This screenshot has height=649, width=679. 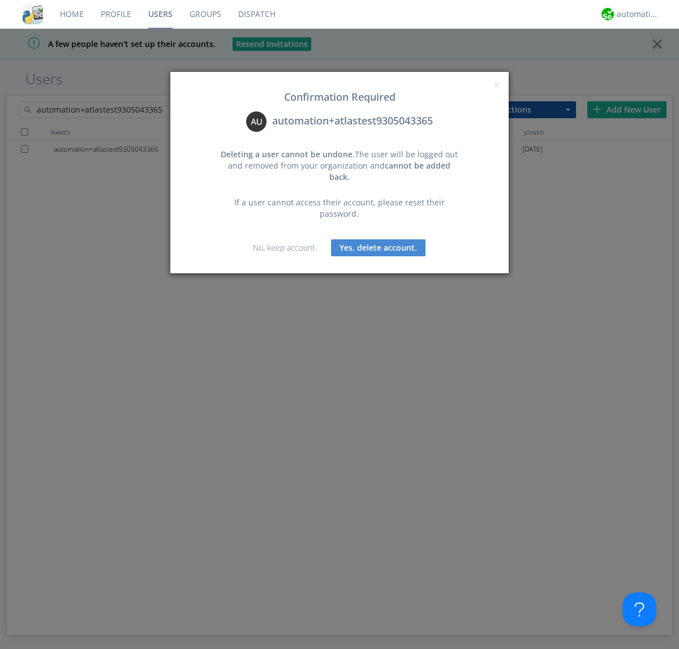 What do you see at coordinates (637, 14) in the screenshot?
I see `div: automation+atlas` at bounding box center [637, 14].